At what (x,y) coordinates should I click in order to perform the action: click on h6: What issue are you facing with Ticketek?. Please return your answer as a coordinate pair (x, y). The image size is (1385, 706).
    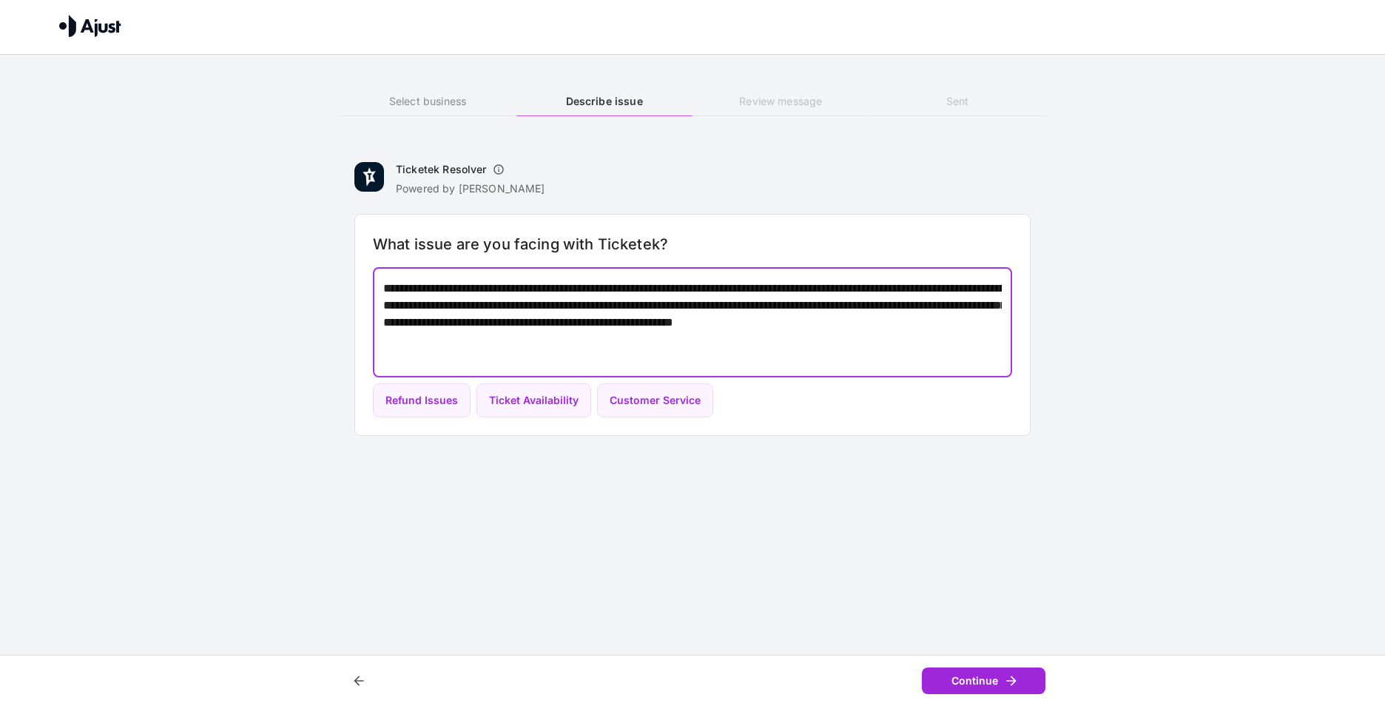
    Looking at the image, I should click on (693, 244).